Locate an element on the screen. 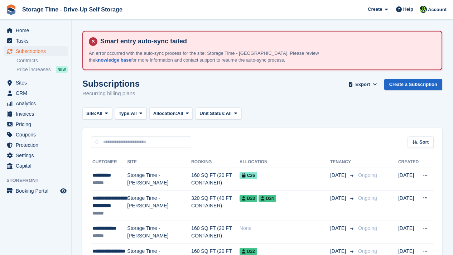 The image size is (453, 255). span: D23 is located at coordinates (248, 198).